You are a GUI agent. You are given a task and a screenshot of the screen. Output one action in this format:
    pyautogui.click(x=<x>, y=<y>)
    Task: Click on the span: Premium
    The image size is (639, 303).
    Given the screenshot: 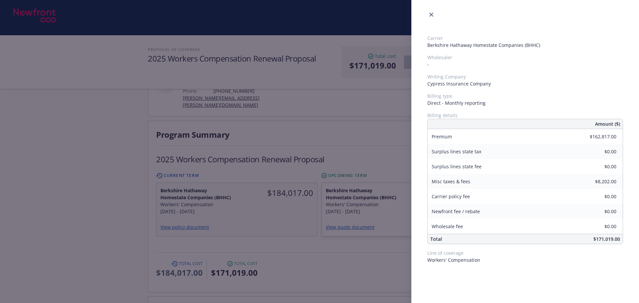 What is the action you would take?
    pyautogui.click(x=442, y=136)
    